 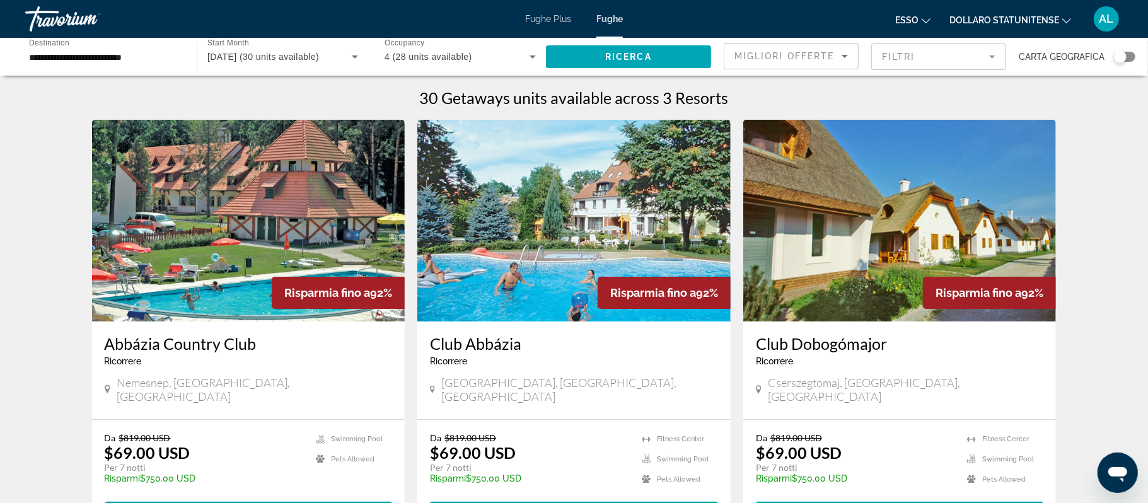 What do you see at coordinates (548, 19) in the screenshot?
I see `font: Fughe Plus` at bounding box center [548, 19].